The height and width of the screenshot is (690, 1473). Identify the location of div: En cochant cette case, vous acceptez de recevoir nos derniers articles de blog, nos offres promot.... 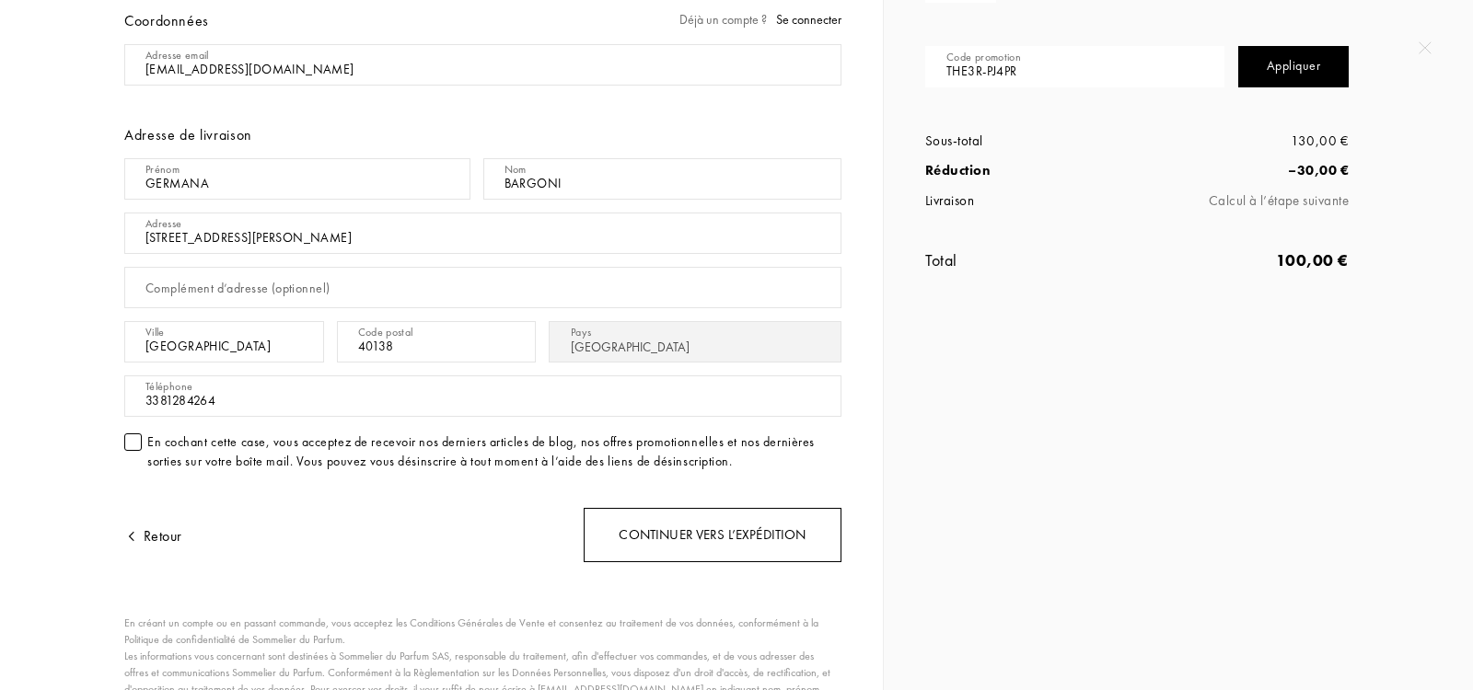
(494, 452).